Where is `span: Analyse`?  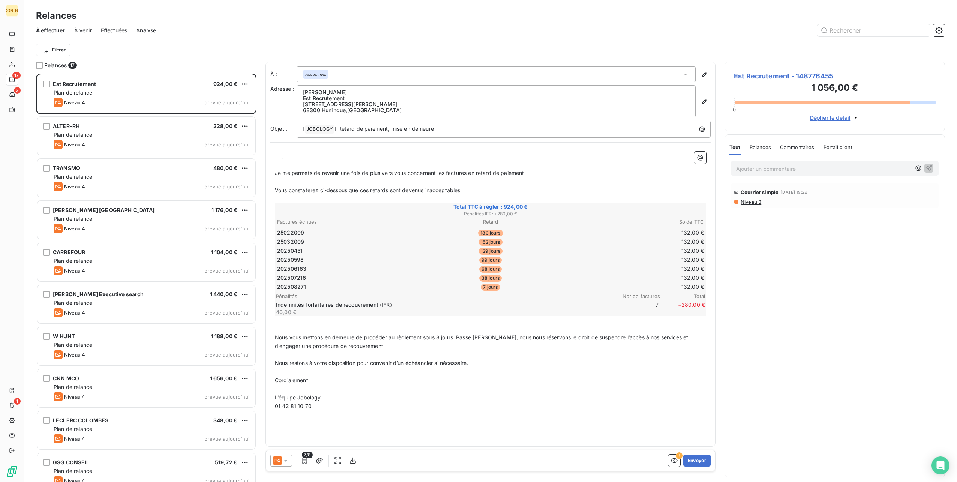 span: Analyse is located at coordinates (146, 30).